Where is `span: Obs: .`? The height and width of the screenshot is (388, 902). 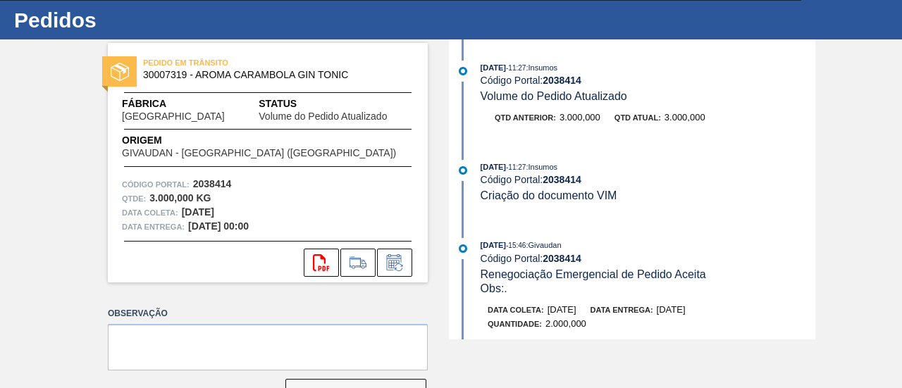
span: Obs: . is located at coordinates (494, 288).